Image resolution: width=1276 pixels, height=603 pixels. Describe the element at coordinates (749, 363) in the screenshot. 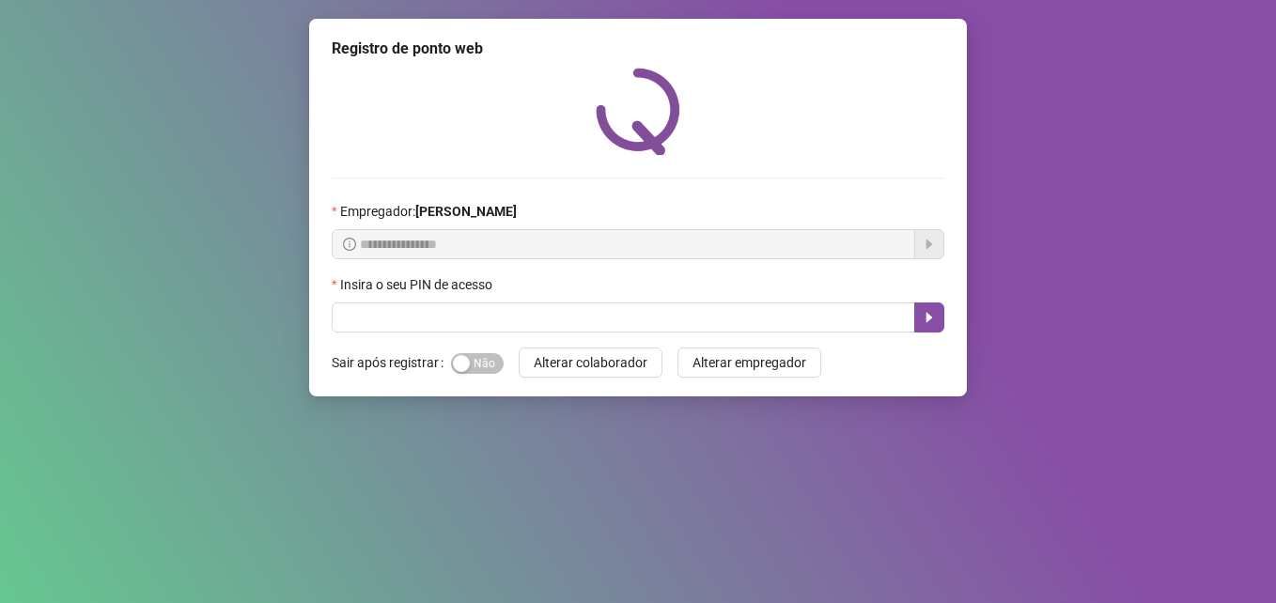

I see `button: Alterar empregador` at that location.